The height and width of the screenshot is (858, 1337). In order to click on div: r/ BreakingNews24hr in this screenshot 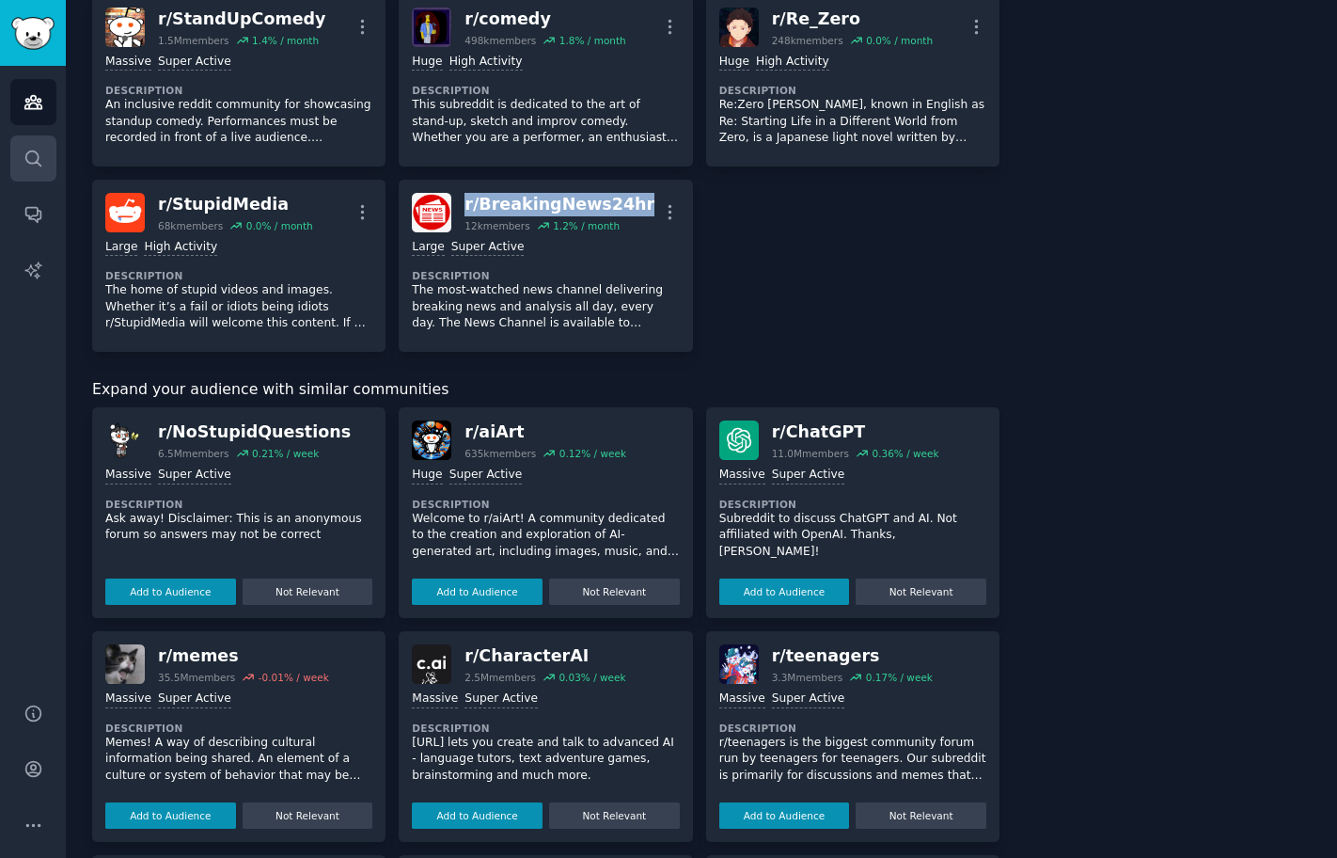, I will do `click(560, 204)`.